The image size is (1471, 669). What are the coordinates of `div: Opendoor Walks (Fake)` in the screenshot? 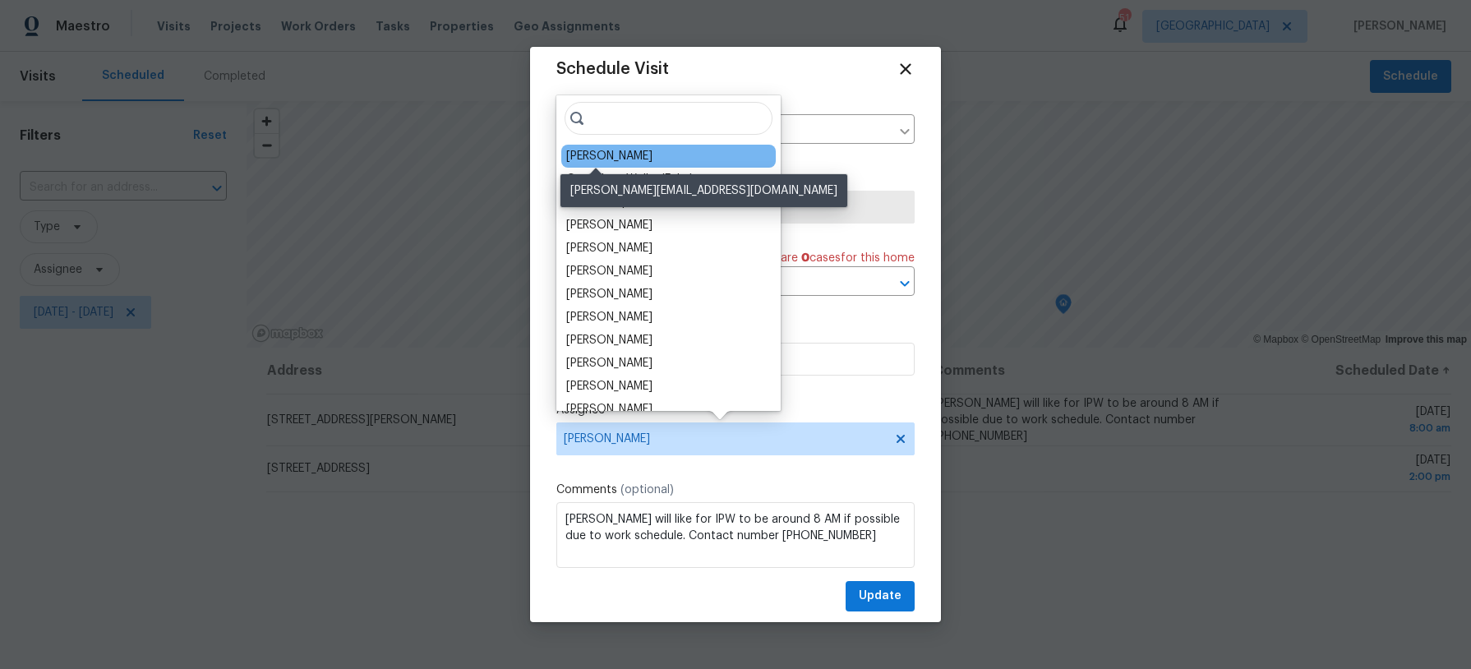 It's located at (630, 179).